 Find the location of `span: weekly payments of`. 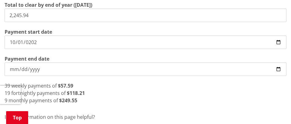

span: weekly payments of is located at coordinates (34, 86).